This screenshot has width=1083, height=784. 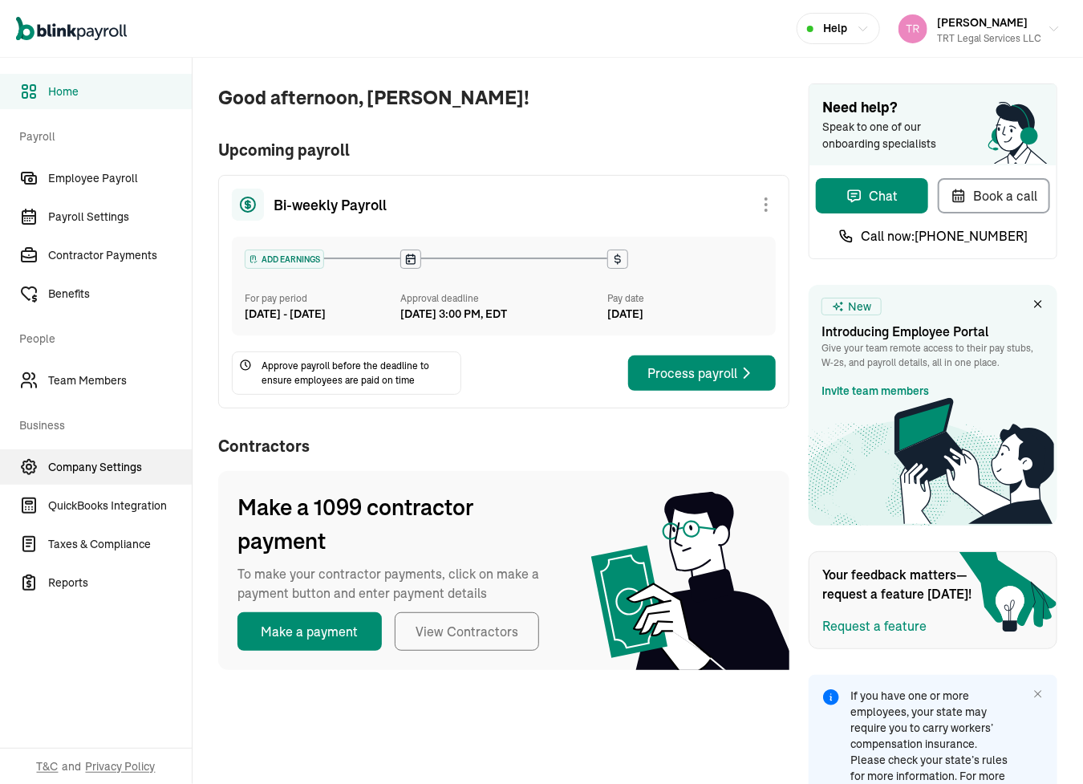 I want to click on span: People, so click(x=100, y=337).